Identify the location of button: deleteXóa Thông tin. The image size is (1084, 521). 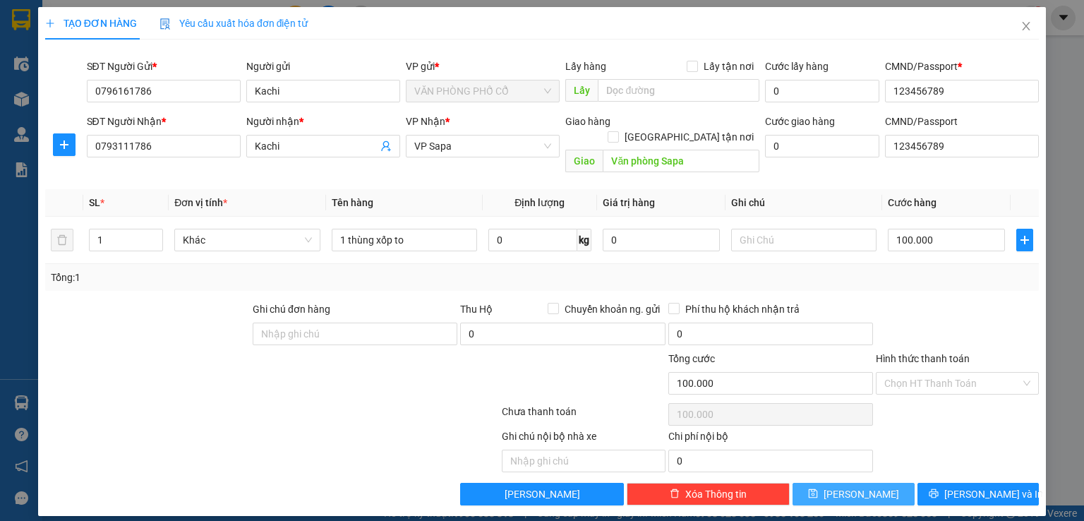
(708, 494).